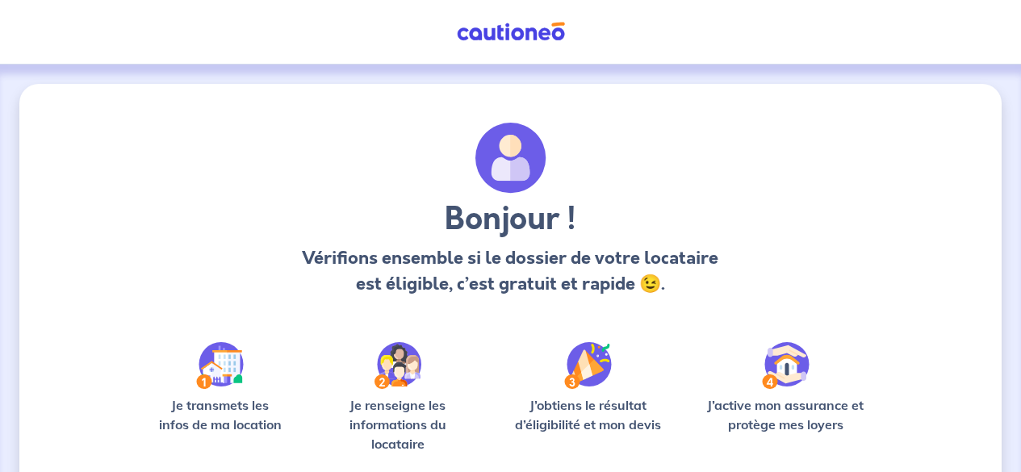  What do you see at coordinates (398, 365) in the screenshot?
I see `img: /static/c0a346edaed446bb123850d2d04ad552/Step-2.svg` at bounding box center [398, 365].